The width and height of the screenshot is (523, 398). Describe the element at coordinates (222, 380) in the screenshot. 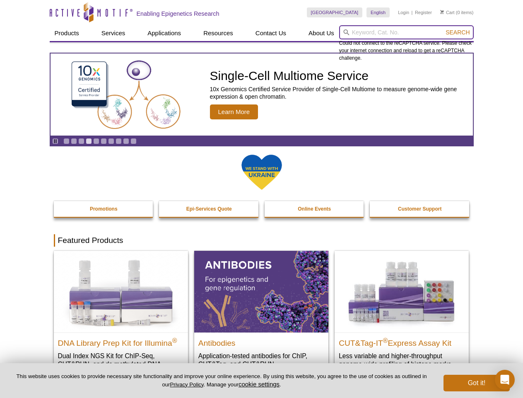

I see `p: This website uses cookies to provide necessary site functionality and improve your online experie...` at that location.